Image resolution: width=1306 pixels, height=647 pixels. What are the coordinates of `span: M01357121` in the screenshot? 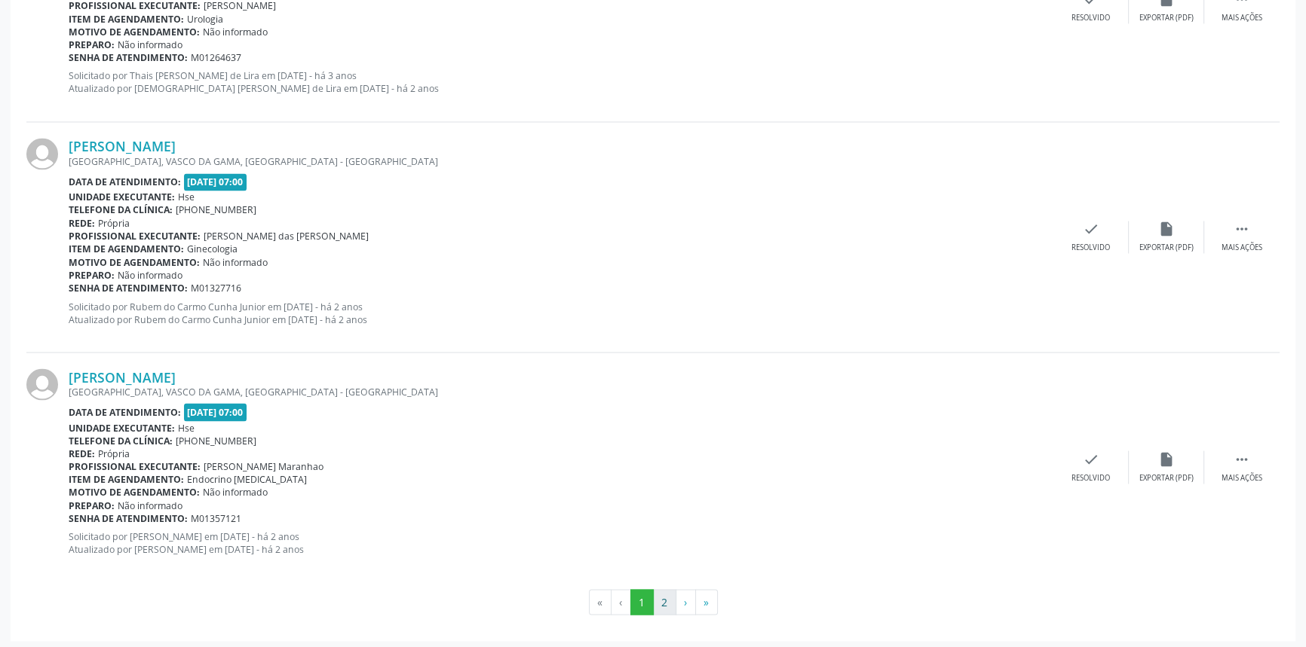 It's located at (216, 518).